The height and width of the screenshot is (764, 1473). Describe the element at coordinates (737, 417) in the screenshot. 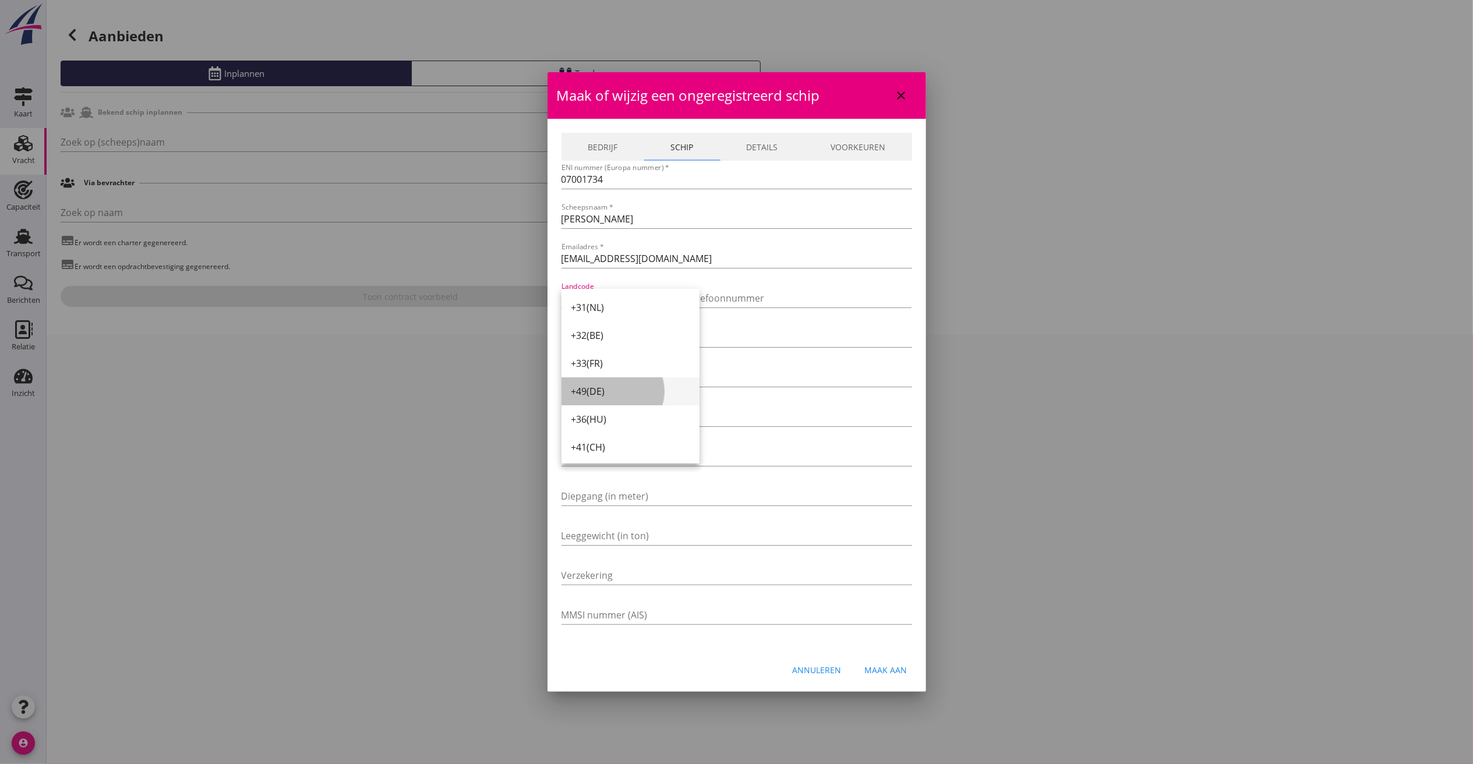

I see `input: Lengte (in meter) *` at that location.